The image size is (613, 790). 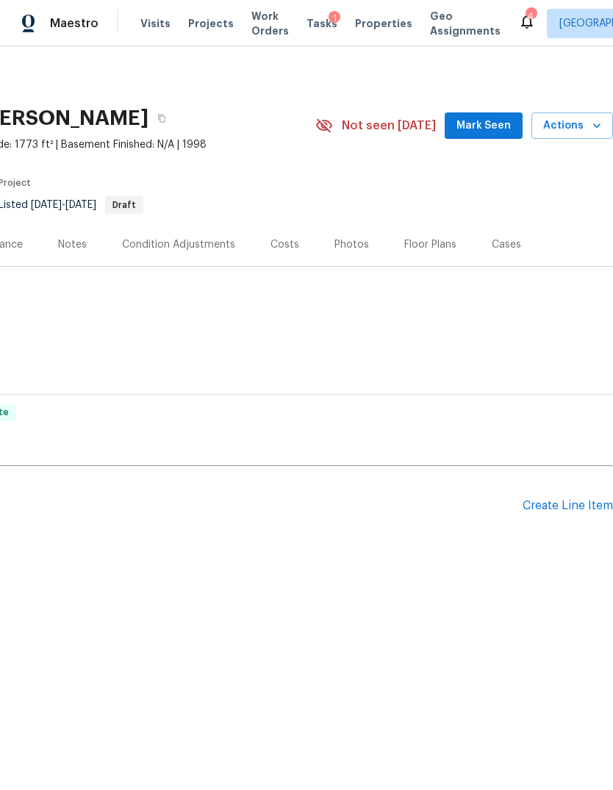 What do you see at coordinates (179, 245) in the screenshot?
I see `div: Condition Adjustments` at bounding box center [179, 245].